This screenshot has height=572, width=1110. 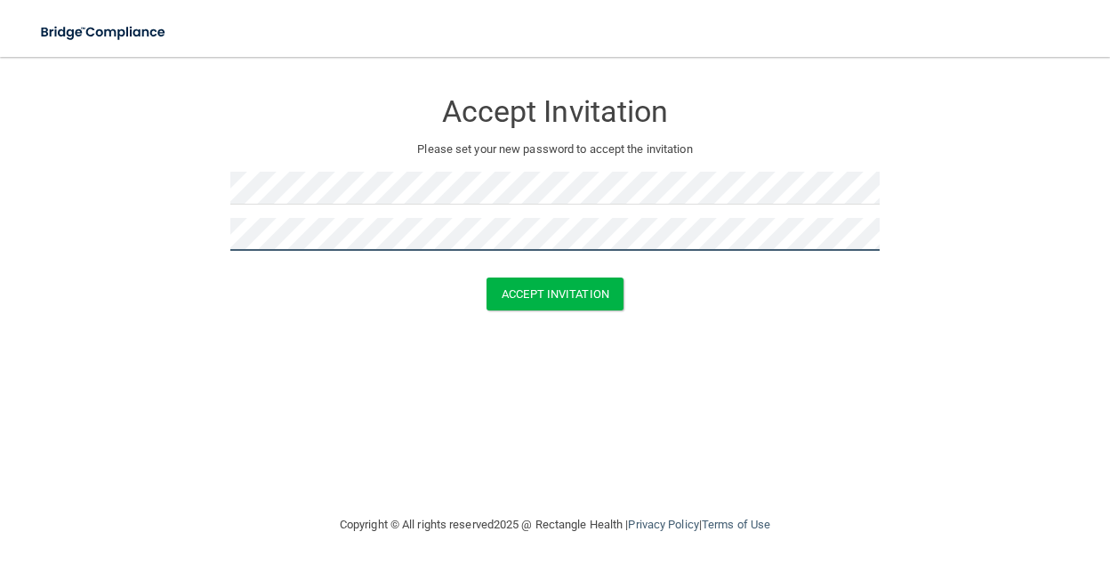 What do you see at coordinates (555, 294) in the screenshot?
I see `button: Accept Invitation` at bounding box center [555, 294].